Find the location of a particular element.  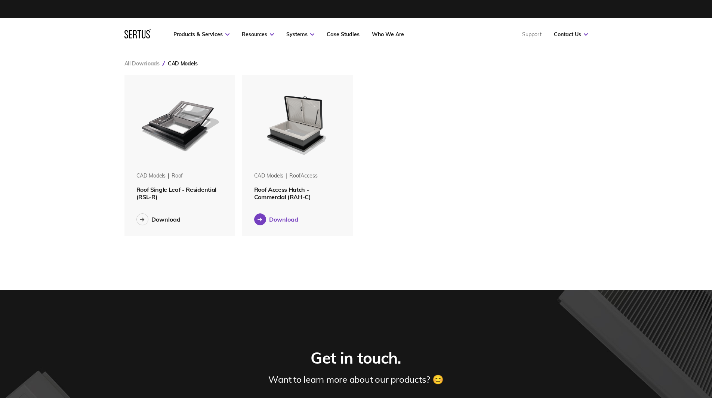

div: roofAccess is located at coordinates (304, 176).